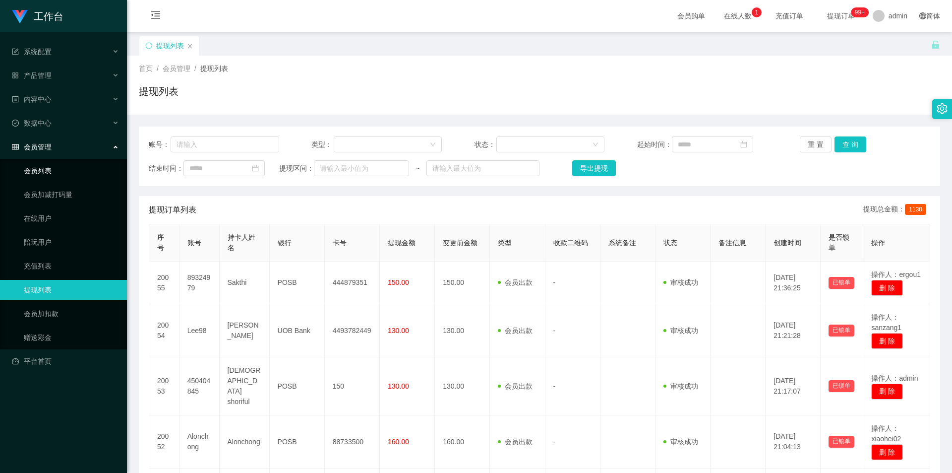 This screenshot has width=952, height=473. Describe the element at coordinates (322, 144) in the screenshot. I see `span: 类型：` at that location.